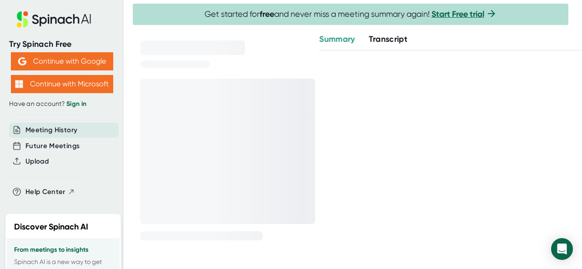 Image resolution: width=582 pixels, height=269 pixels. I want to click on div: Try Spinach Free, so click(62, 44).